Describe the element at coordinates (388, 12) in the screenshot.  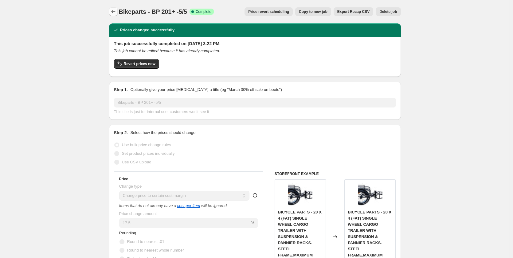
I see `button: Delete job` at that location.